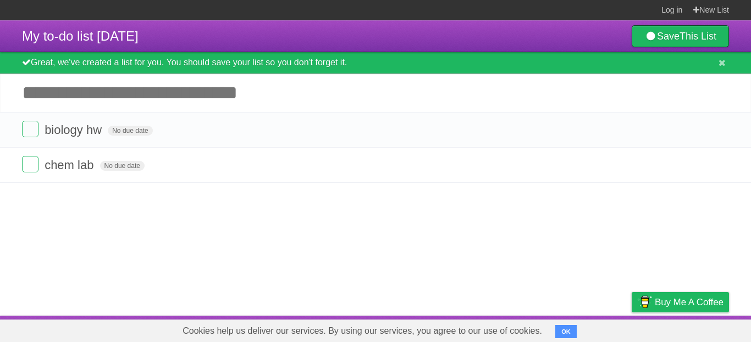 This screenshot has width=751, height=342. What do you see at coordinates (680, 302) in the screenshot?
I see `a: Buy me a coffee` at bounding box center [680, 302].